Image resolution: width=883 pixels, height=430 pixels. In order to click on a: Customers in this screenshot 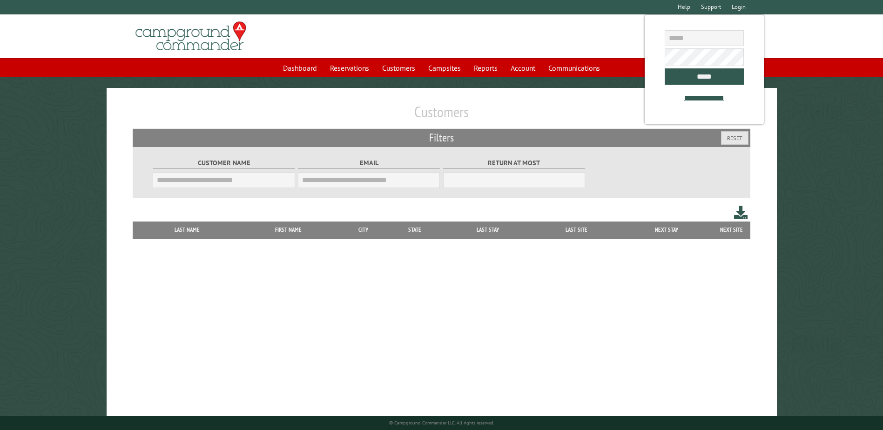, I will do `click(398, 68)`.